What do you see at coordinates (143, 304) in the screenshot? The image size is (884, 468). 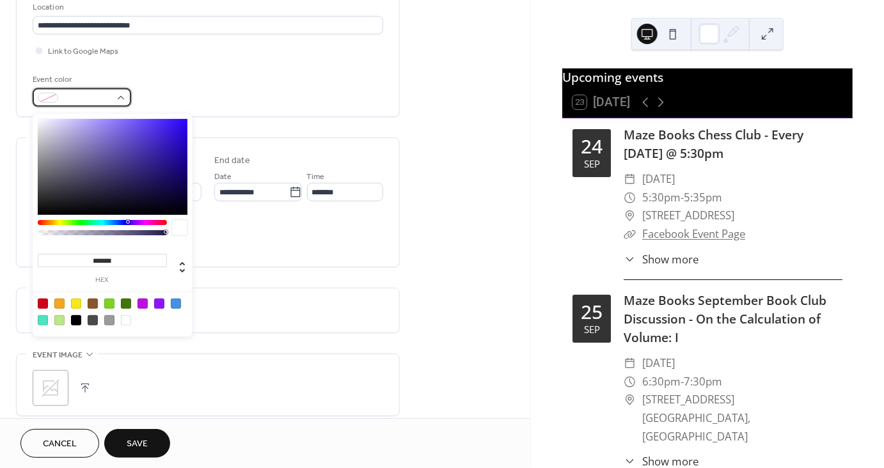 I see `div: #BD10E0` at bounding box center [143, 304].